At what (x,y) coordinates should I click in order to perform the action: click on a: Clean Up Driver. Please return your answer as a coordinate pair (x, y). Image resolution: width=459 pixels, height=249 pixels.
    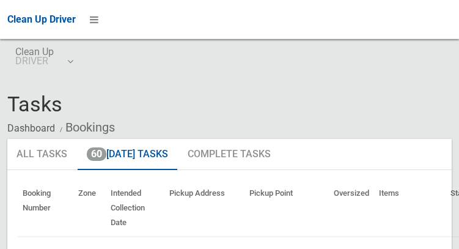
    Looking at the image, I should click on (42, 20).